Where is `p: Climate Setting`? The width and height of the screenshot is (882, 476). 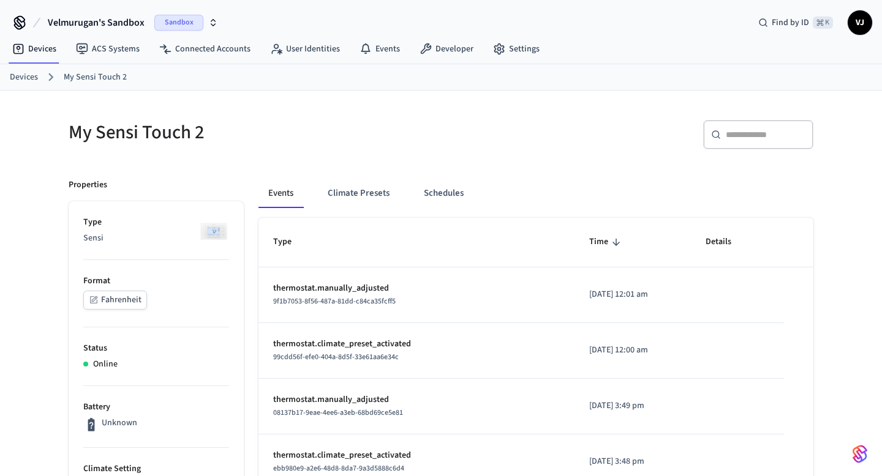
p: Climate Setting is located at coordinates (156, 469).